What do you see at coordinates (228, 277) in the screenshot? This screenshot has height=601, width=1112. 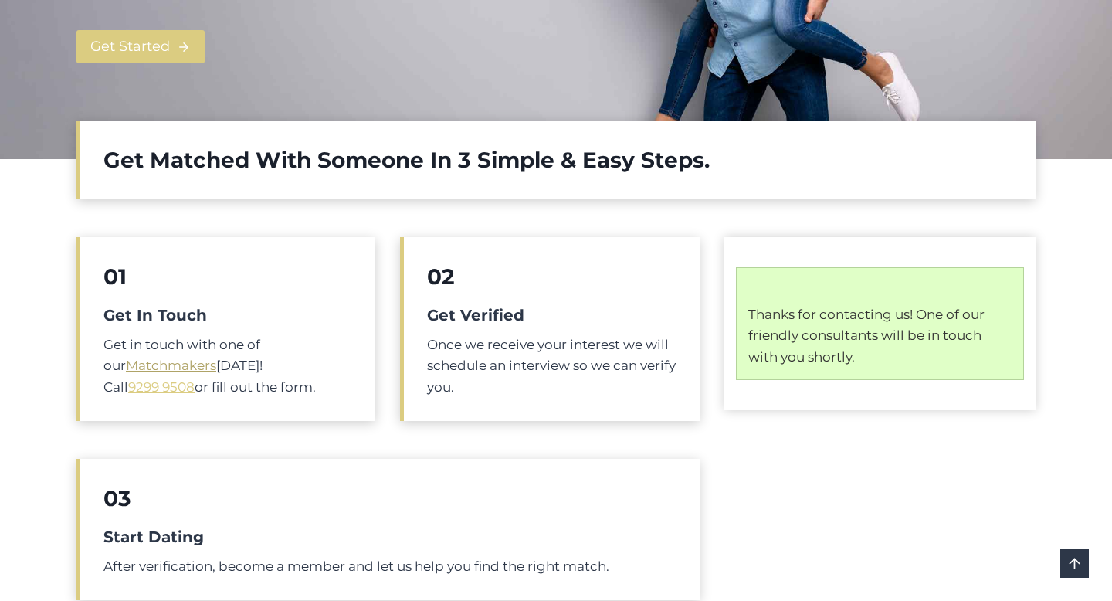 I see `h2: 01` at bounding box center [228, 277].